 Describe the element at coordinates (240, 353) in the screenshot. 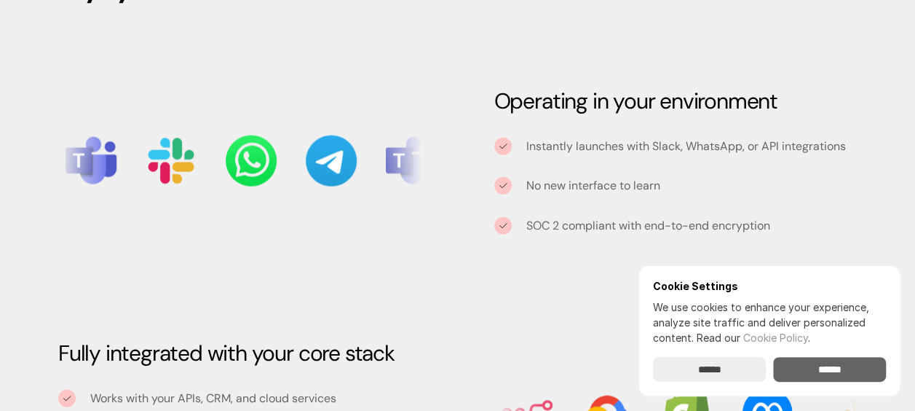

I see `h3: Fully integrated with your core stack` at that location.